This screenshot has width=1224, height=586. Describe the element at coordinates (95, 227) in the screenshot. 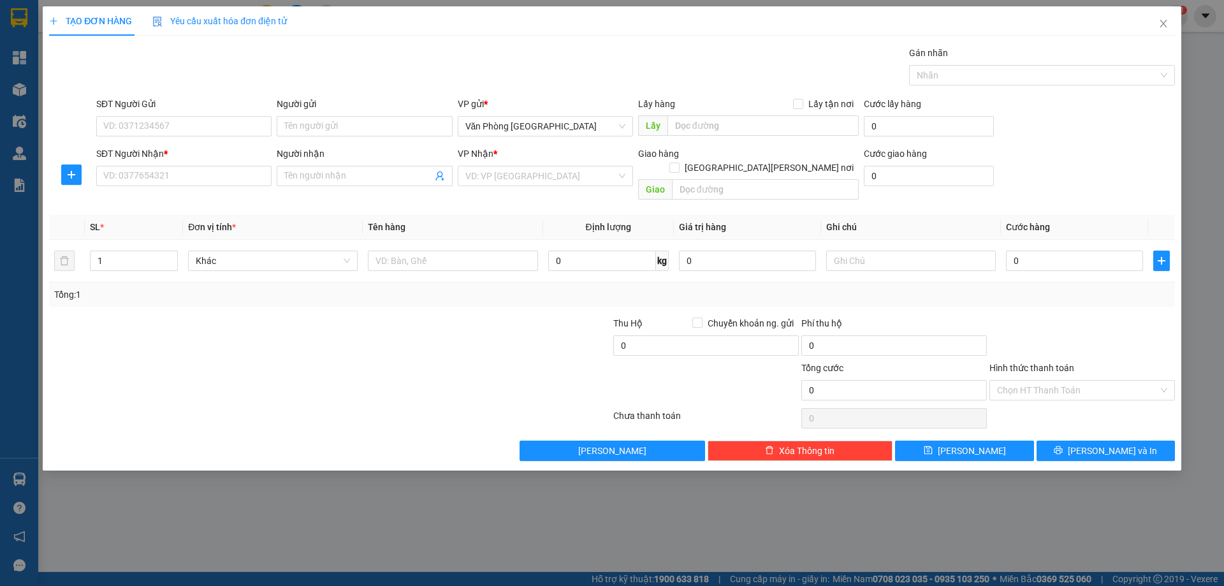

I see `span: SL` at that location.